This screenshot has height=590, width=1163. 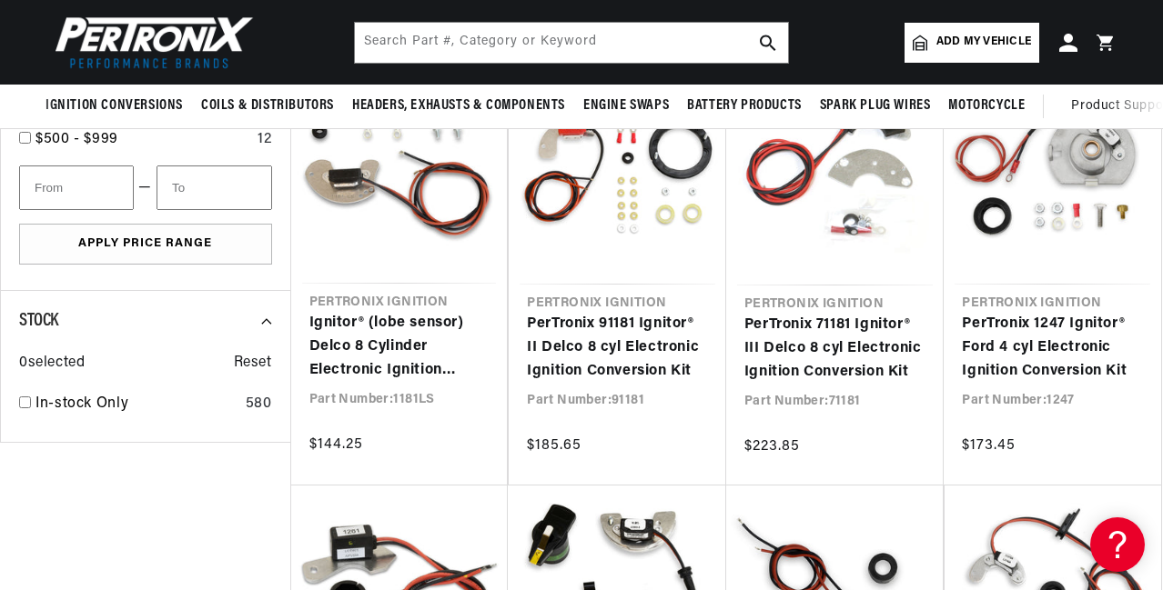 What do you see at coordinates (744, 106) in the screenshot?
I see `summary: Battery Products` at bounding box center [744, 106].